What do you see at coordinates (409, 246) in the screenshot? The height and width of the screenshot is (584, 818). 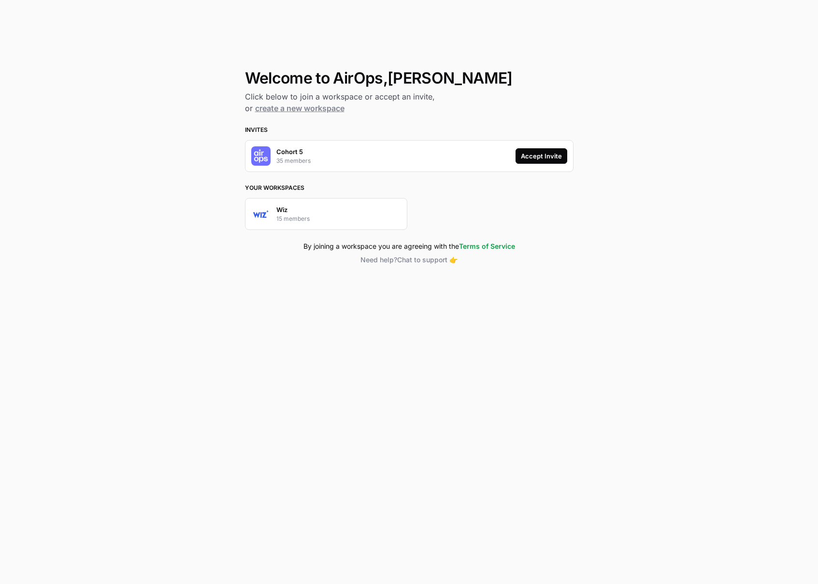 I see `div: By joining a workspace you are agreeing with the` at bounding box center [409, 246].